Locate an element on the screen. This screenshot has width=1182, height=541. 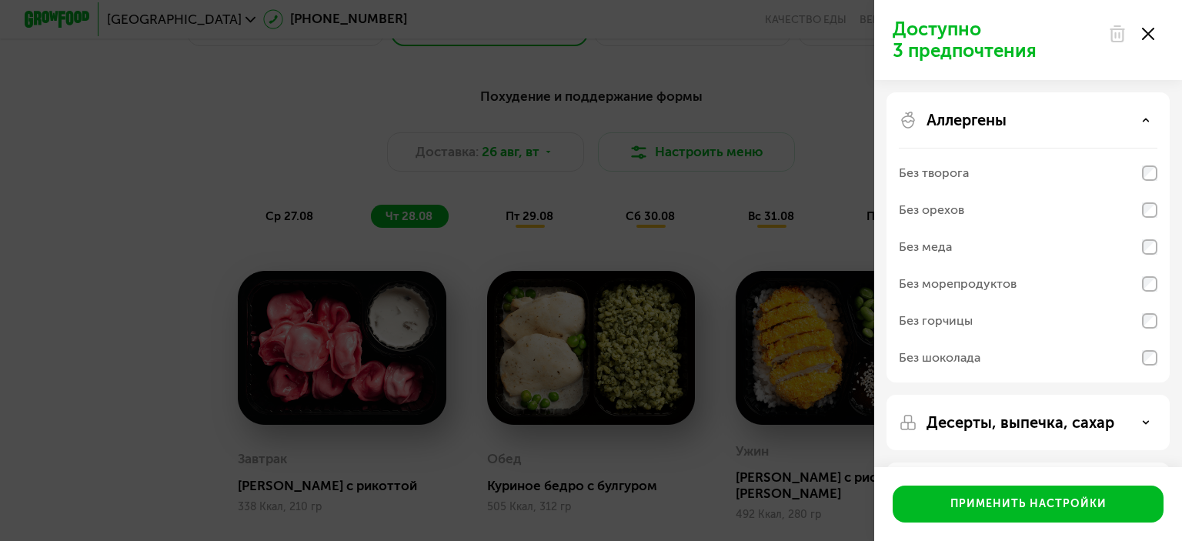
div: Применить настройки is located at coordinates (1029, 504).